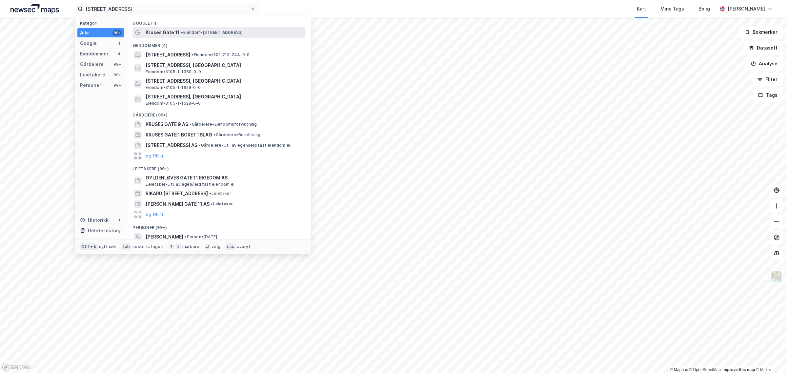 The height and width of the screenshot is (373, 786). Describe the element at coordinates (179, 135) in the screenshot. I see `span: KRUSES GATE 1 BORETTSLAG` at that location.